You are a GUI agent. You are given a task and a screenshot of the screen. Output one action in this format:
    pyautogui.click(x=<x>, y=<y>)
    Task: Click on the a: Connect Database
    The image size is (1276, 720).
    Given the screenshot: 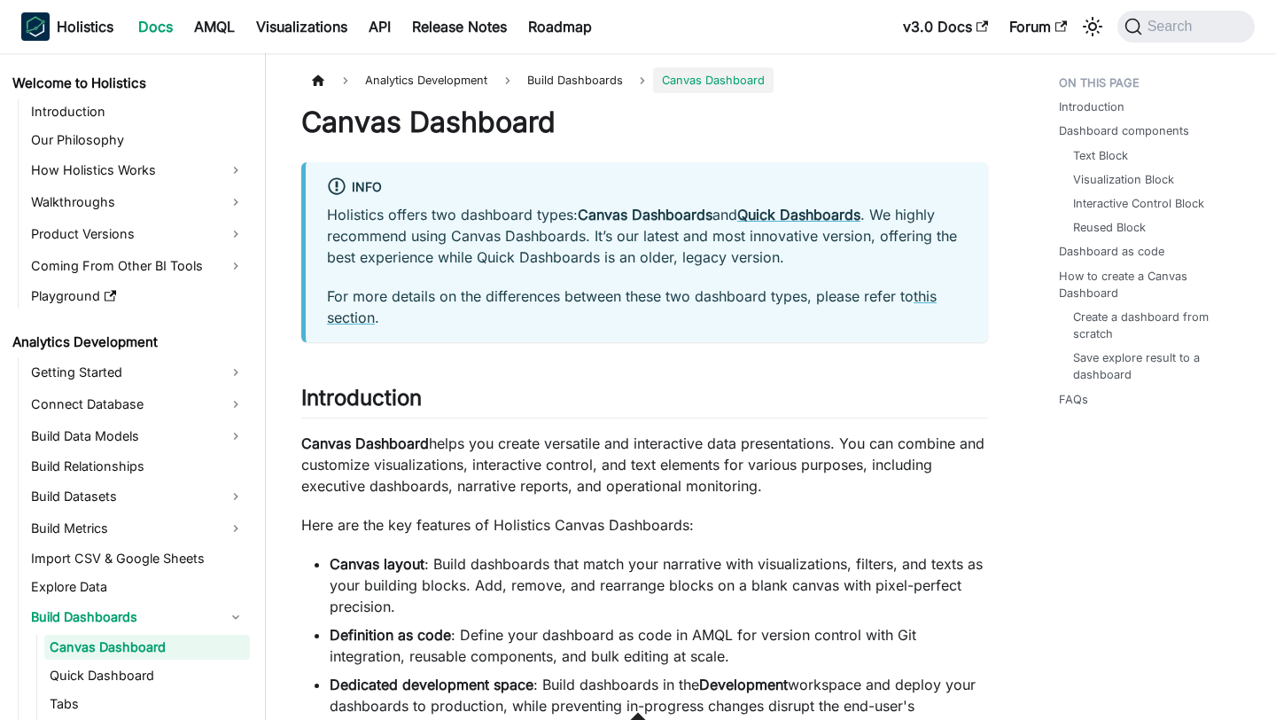 What is the action you would take?
    pyautogui.click(x=137, y=404)
    